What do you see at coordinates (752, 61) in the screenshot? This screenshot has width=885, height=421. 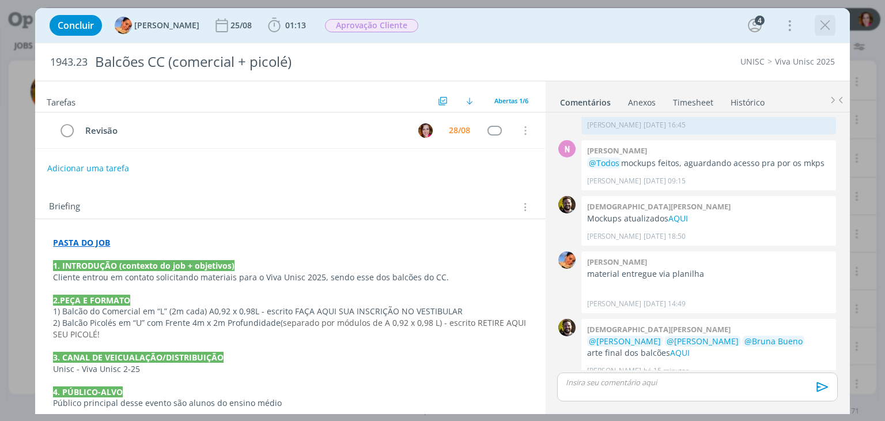 I see `a: UNISC` at bounding box center [752, 61].